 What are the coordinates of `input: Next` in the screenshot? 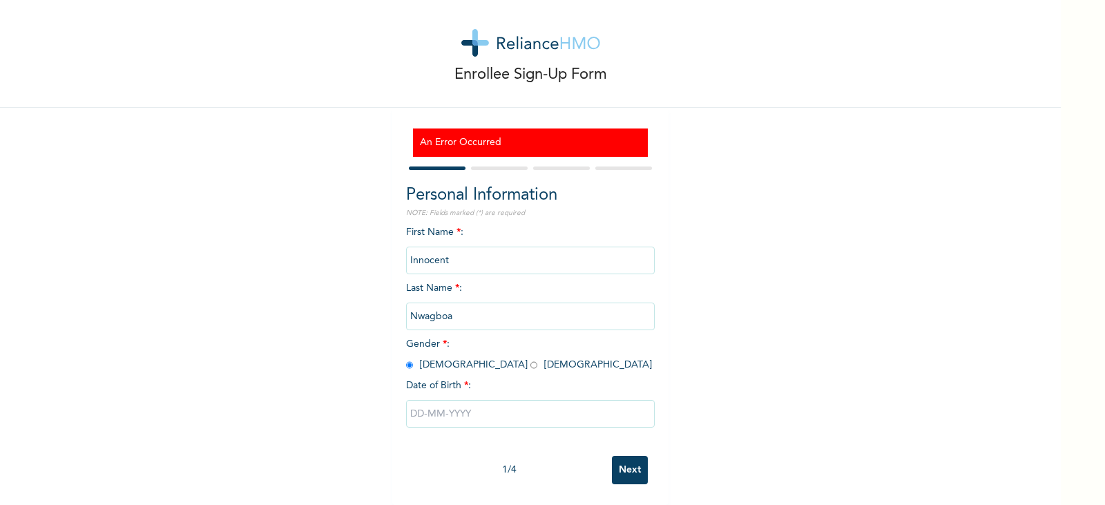 It's located at (630, 470).